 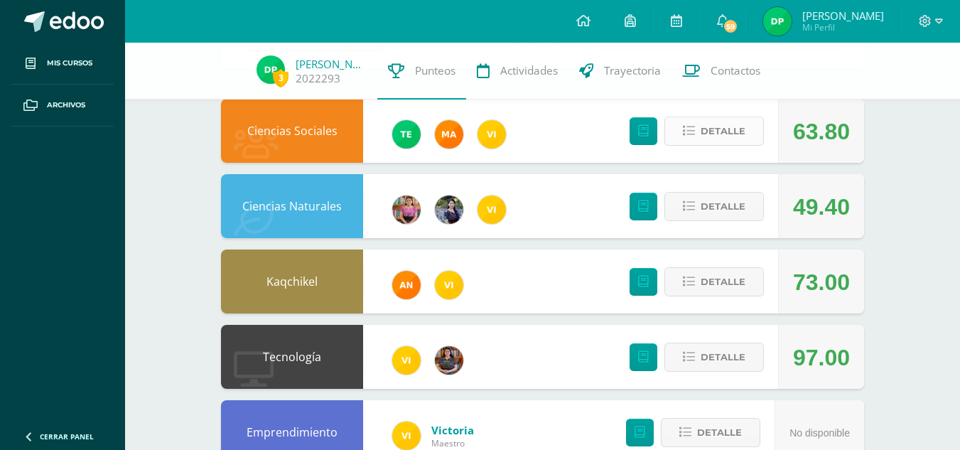 I want to click on a: Actividades, so click(x=517, y=71).